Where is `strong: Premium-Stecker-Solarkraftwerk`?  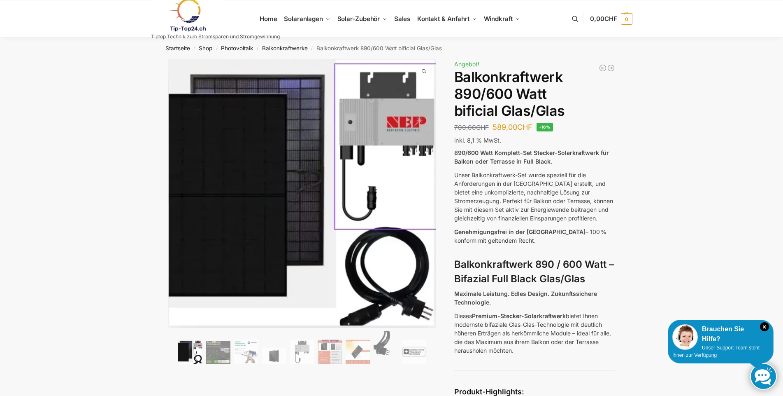
strong: Premium-Stecker-Solarkraftwerk is located at coordinates (519, 315).